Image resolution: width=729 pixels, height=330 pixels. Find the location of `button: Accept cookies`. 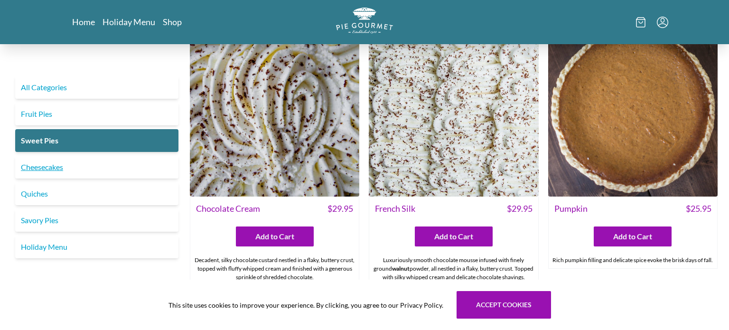

button: Accept cookies is located at coordinates (503, 305).